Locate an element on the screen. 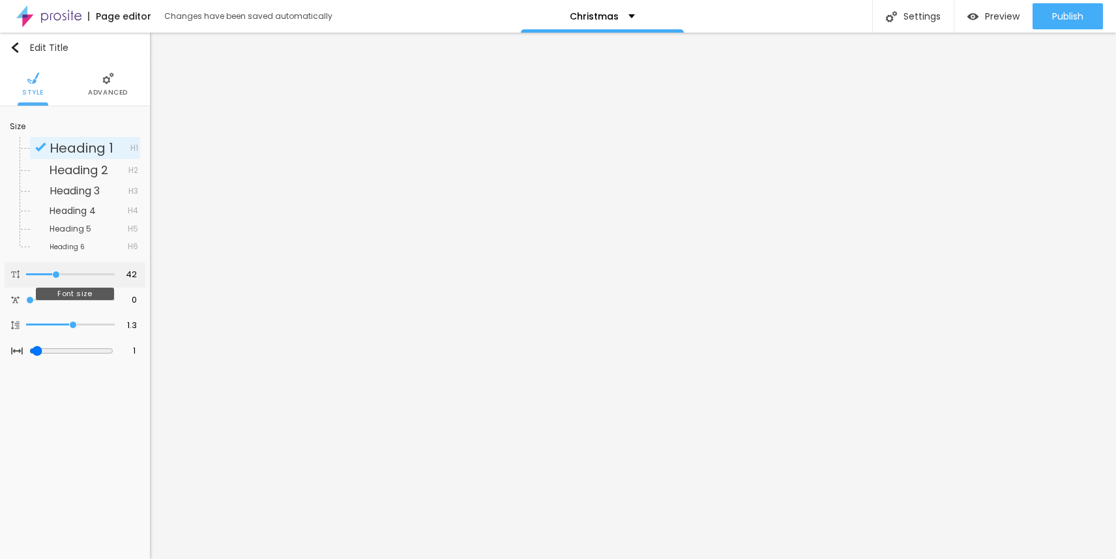 This screenshot has width=1116, height=559. span: H1 is located at coordinates (134, 148).